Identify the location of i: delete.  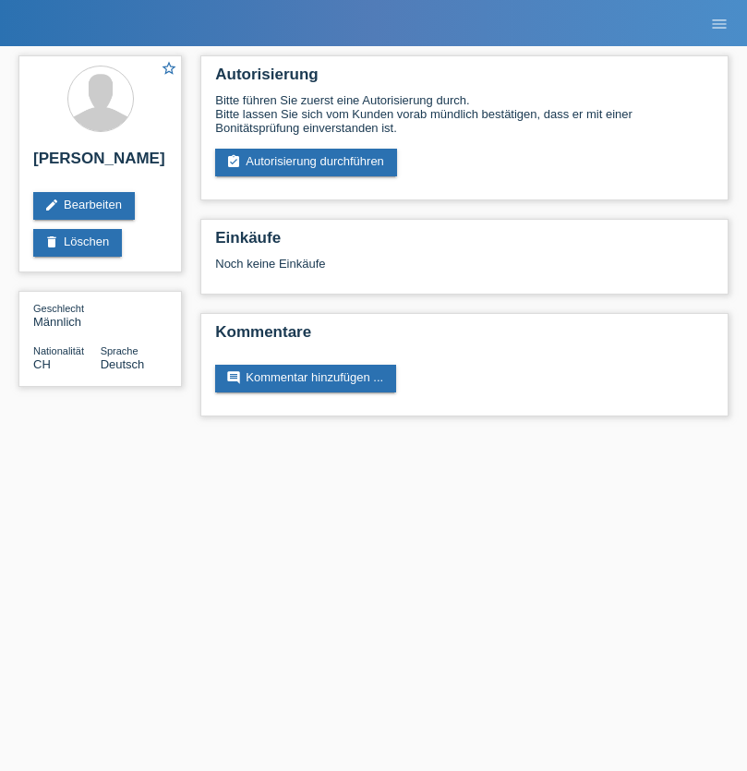
(52, 242).